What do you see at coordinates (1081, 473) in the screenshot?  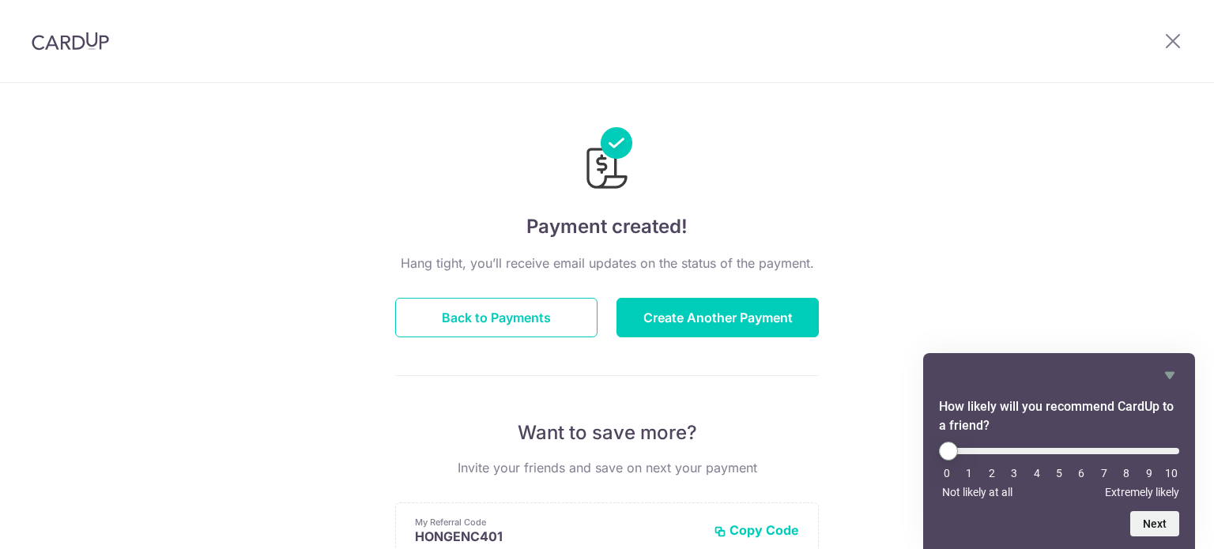 I see `li: 6` at bounding box center [1081, 473].